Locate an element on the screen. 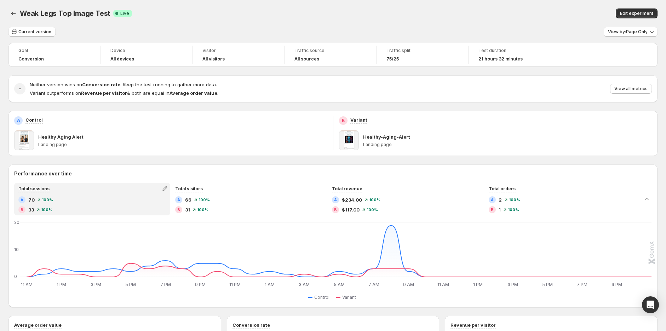 The width and height of the screenshot is (666, 331). button: Collapse chart is located at coordinates (647, 199).